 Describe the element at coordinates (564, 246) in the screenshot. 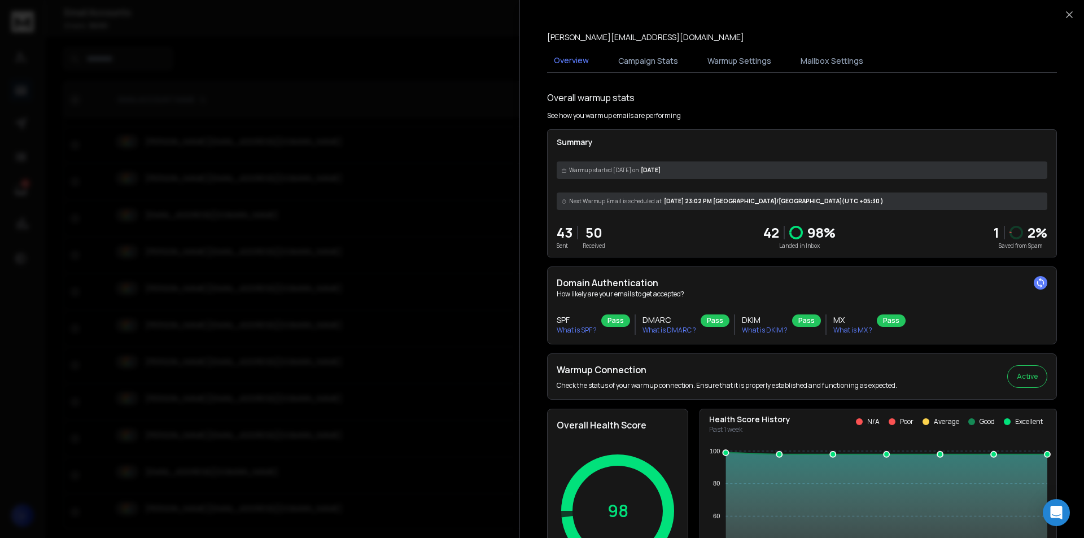

I see `p: Sent` at that location.